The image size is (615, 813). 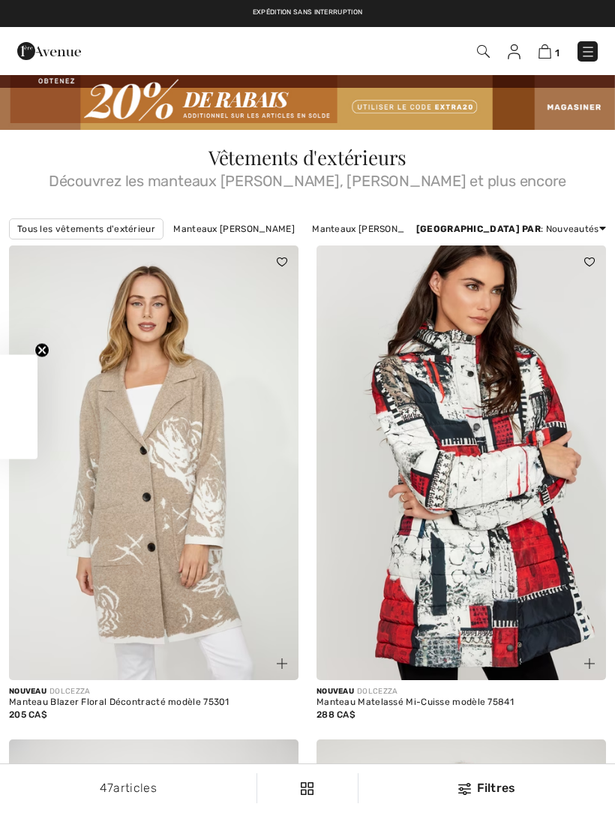 What do you see at coordinates (154, 462) in the screenshot?
I see `a: Manteau Blazer Floral Décontracté modèle 75301. Gruau` at bounding box center [154, 462].